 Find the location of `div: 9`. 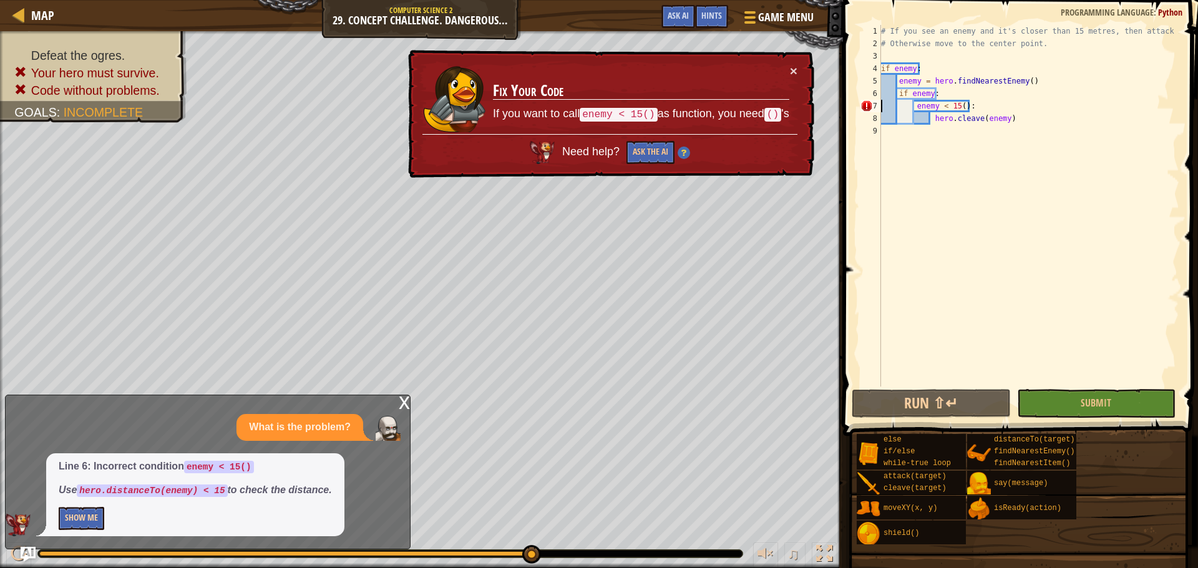

div: 9 is located at coordinates (870, 131).